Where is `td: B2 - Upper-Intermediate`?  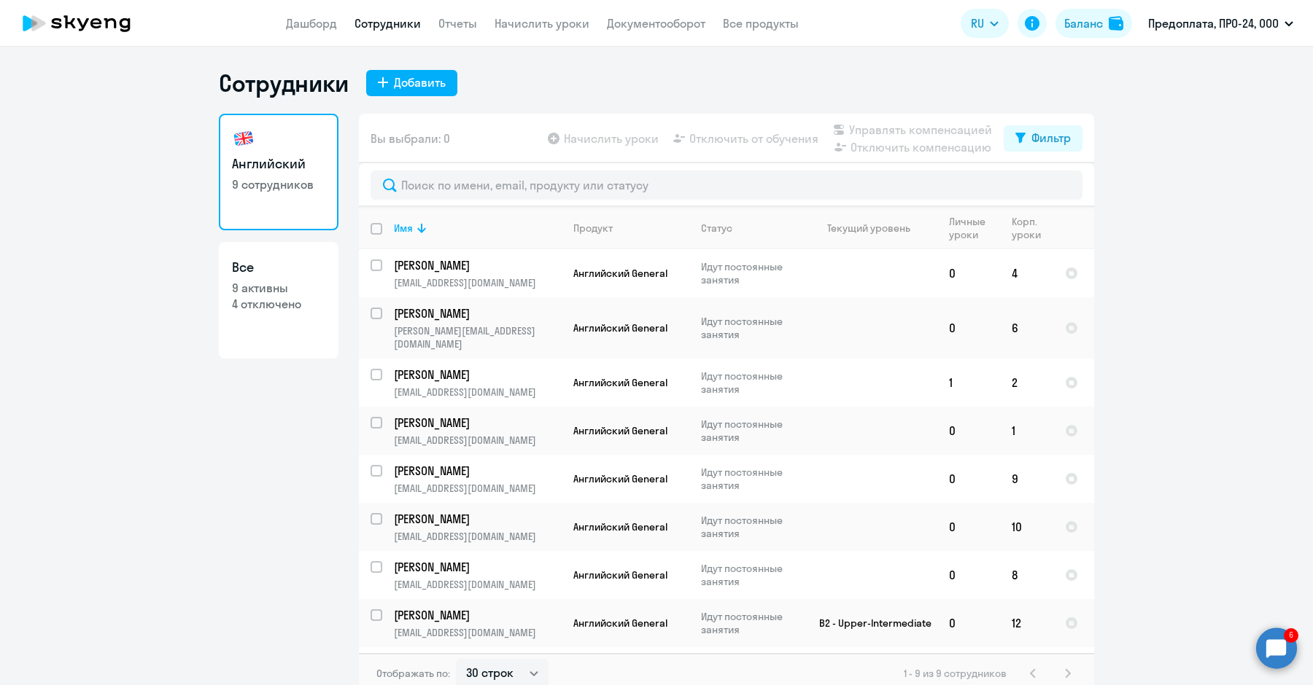
td: B2 - Upper-Intermediate is located at coordinates (869, 623).